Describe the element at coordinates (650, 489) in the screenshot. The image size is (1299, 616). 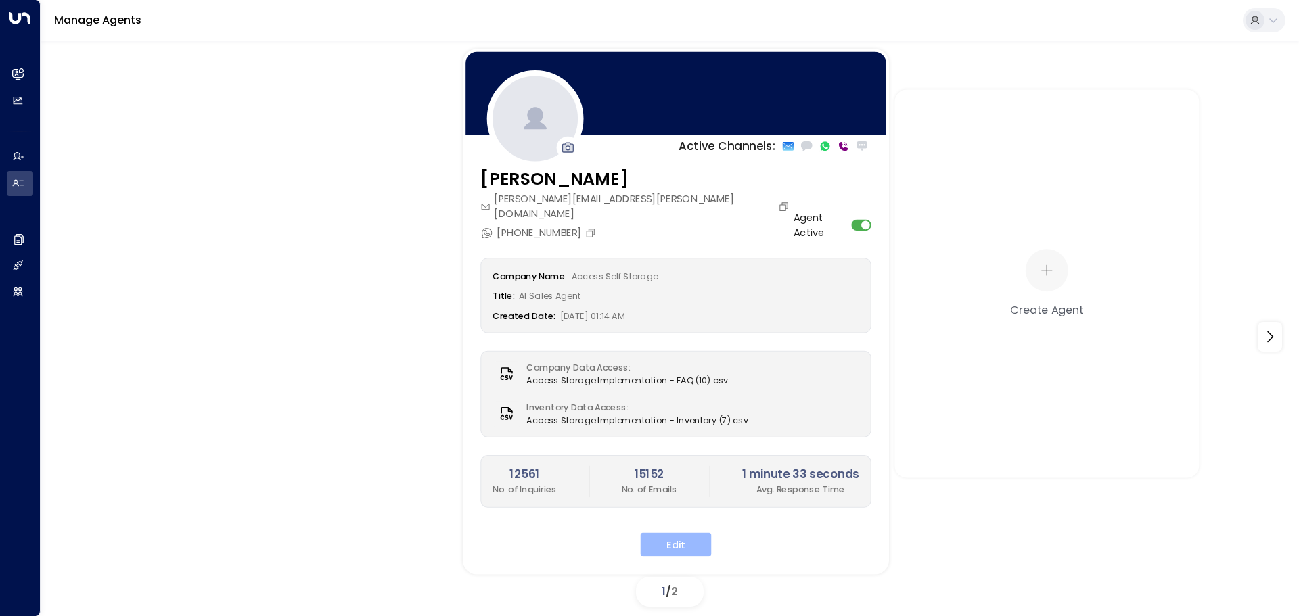
I see `p: No. of Emails` at that location.